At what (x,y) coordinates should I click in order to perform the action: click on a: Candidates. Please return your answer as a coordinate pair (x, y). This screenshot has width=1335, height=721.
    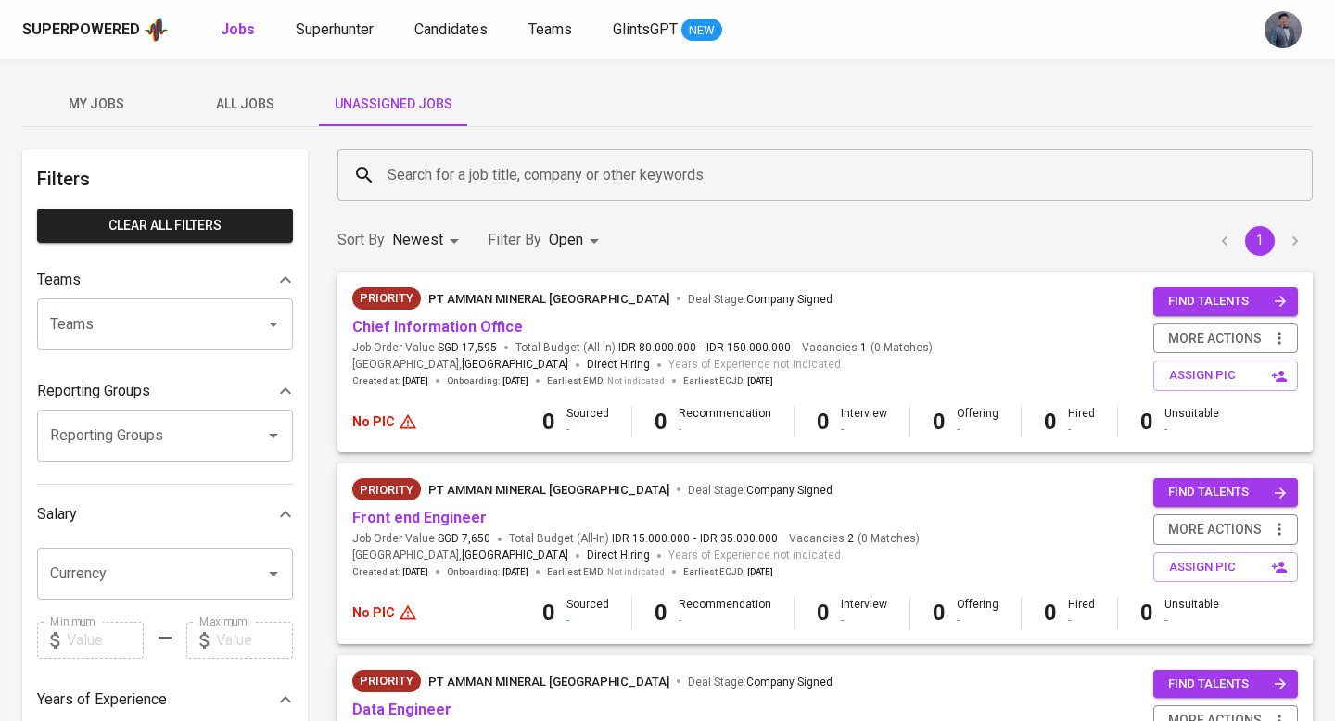
    Looking at the image, I should click on (452, 30).